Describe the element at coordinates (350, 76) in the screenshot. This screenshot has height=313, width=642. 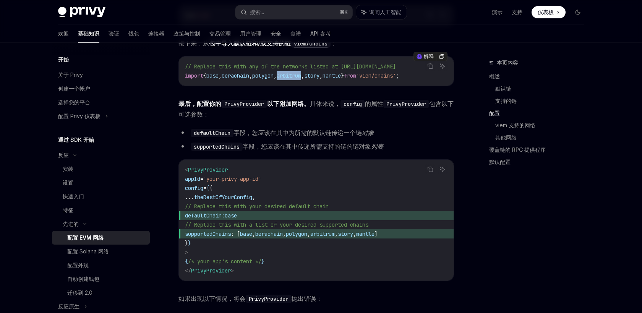
I see `span: from` at that location.